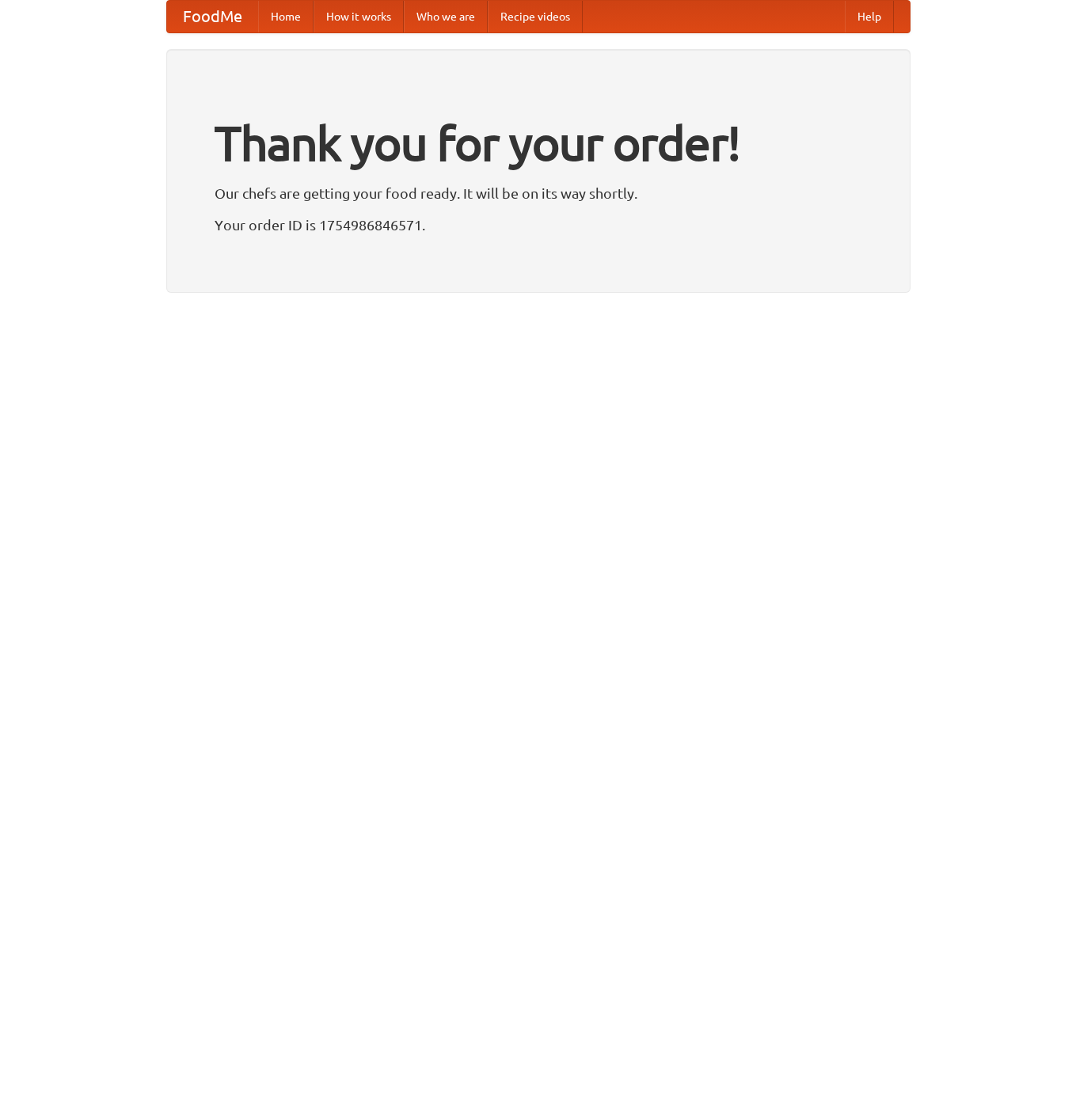 The image size is (1076, 1120). Describe the element at coordinates (536, 17) in the screenshot. I see `a: Recipe videos` at that location.